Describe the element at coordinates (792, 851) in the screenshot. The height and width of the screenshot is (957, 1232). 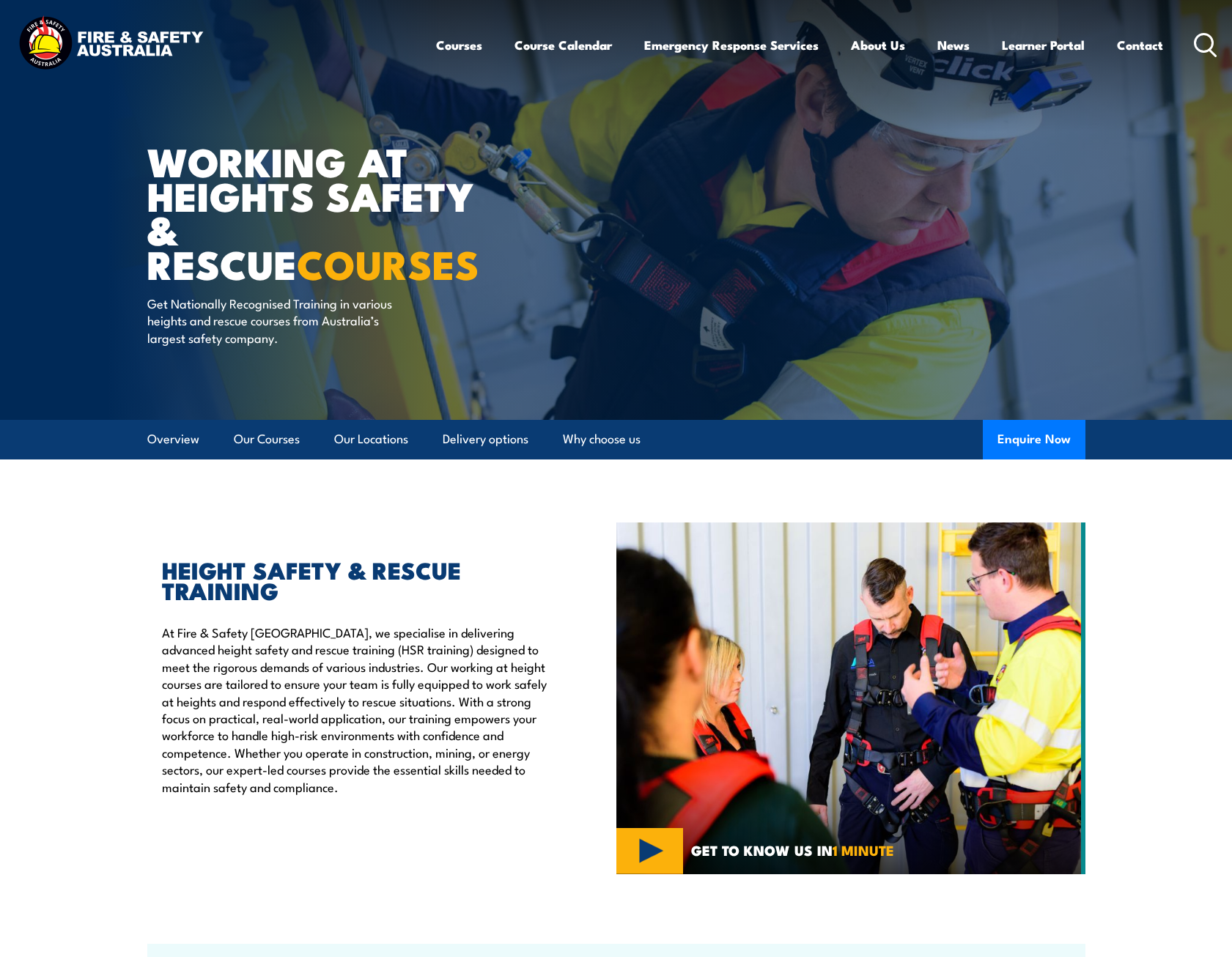
I see `span: GET TO KNOW US IN` at that location.